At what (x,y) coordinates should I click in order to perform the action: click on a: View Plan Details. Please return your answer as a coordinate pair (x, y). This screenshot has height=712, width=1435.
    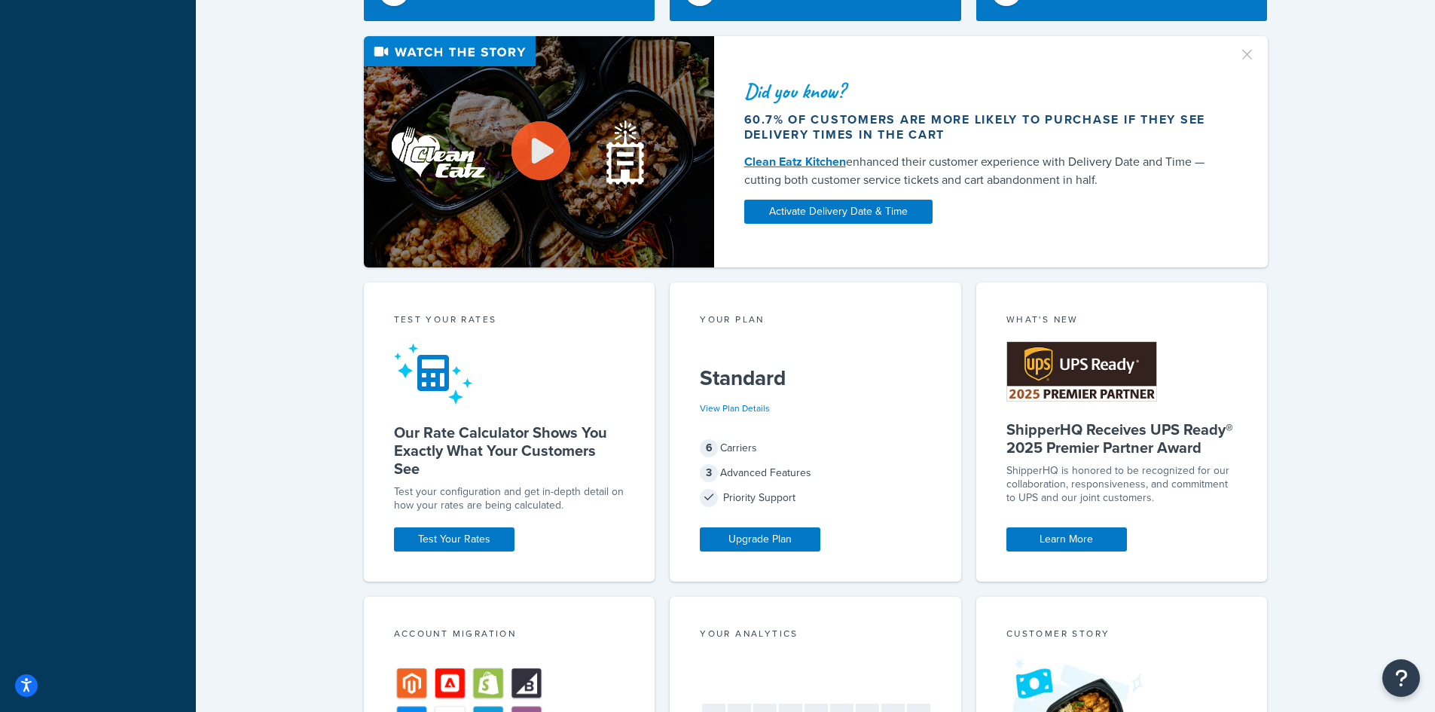
    Looking at the image, I should click on (734, 408).